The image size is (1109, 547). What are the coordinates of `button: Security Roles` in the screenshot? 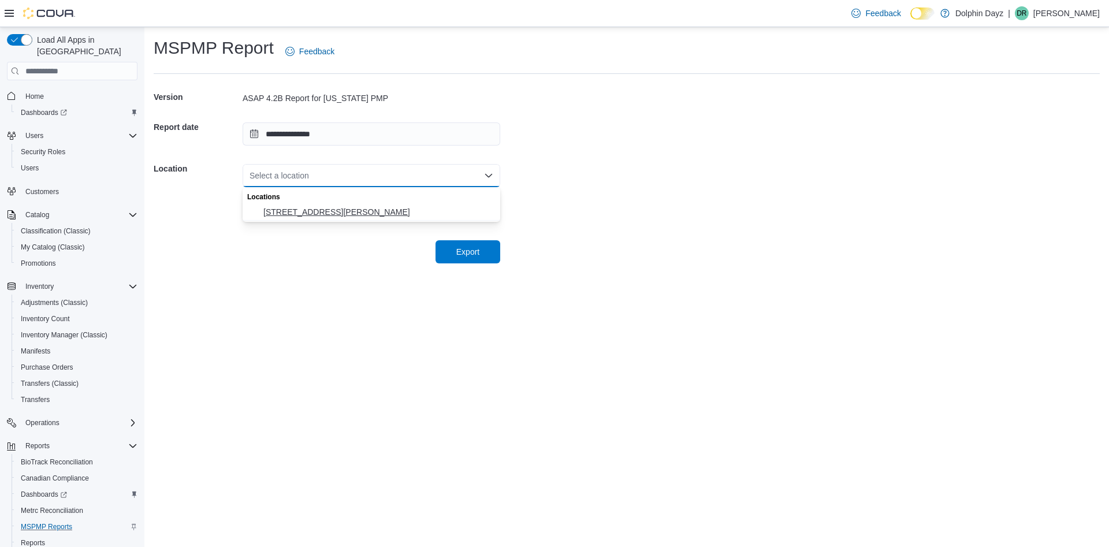 It's located at (77, 152).